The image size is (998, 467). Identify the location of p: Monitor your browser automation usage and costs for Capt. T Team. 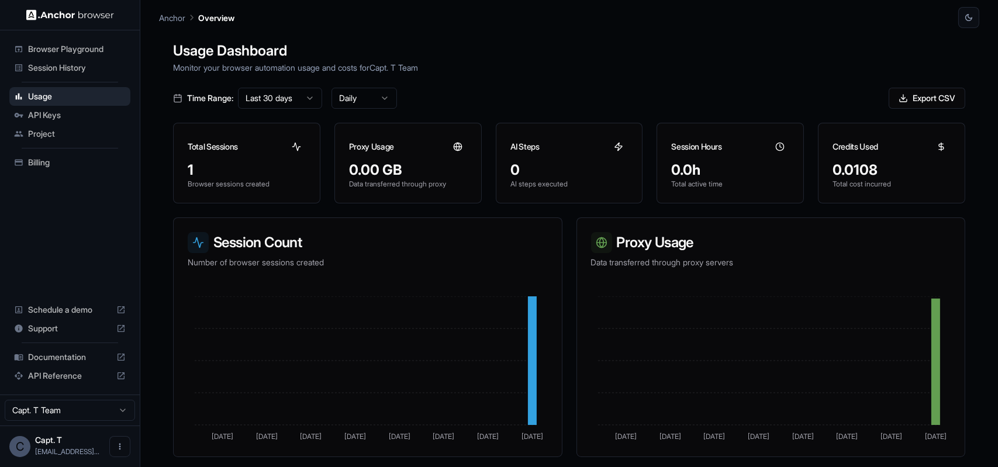
(569, 67).